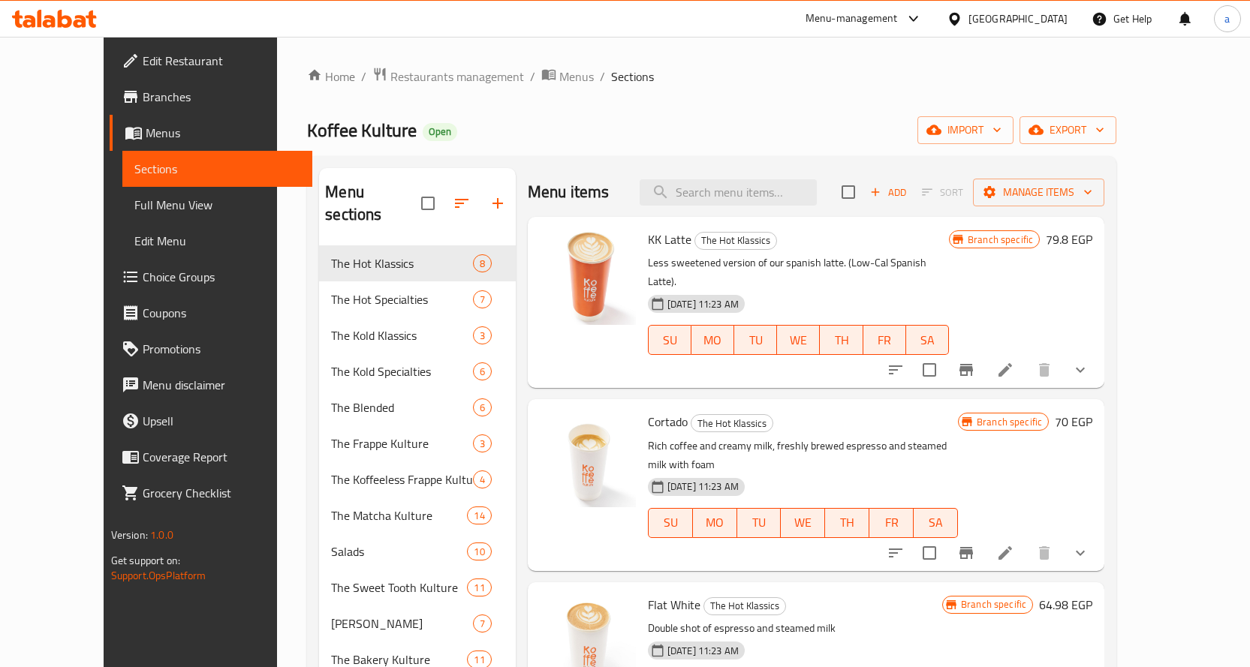 The width and height of the screenshot is (1250, 667). I want to click on span: FR, so click(884, 340).